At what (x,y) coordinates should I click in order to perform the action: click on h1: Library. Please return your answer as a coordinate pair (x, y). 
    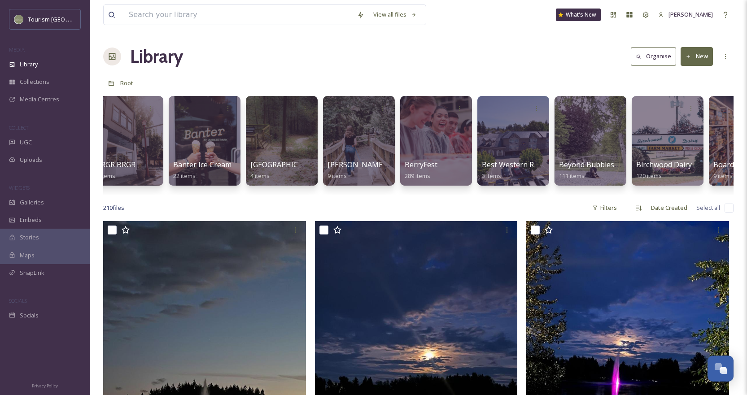
    Looking at the image, I should click on (157, 57).